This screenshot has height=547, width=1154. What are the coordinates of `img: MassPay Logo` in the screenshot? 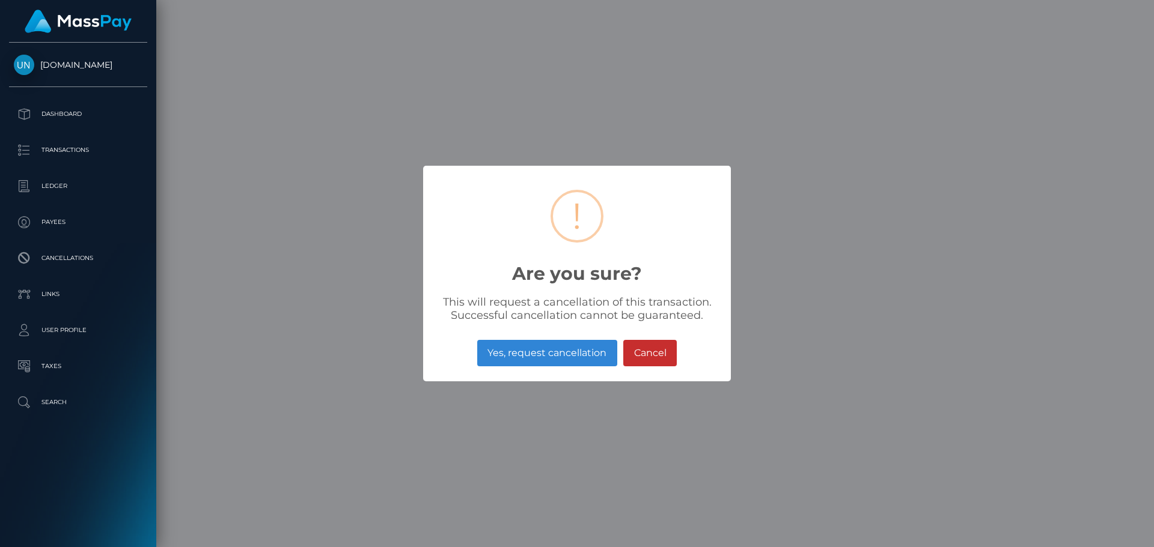 It's located at (78, 21).